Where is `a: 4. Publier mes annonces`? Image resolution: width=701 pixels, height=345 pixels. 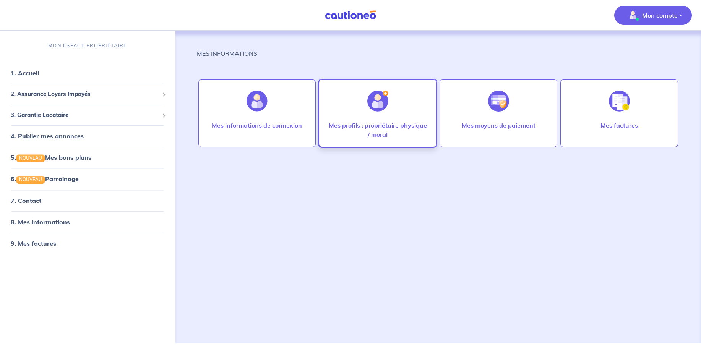 a: 4. Publier mes annonces is located at coordinates (47, 137).